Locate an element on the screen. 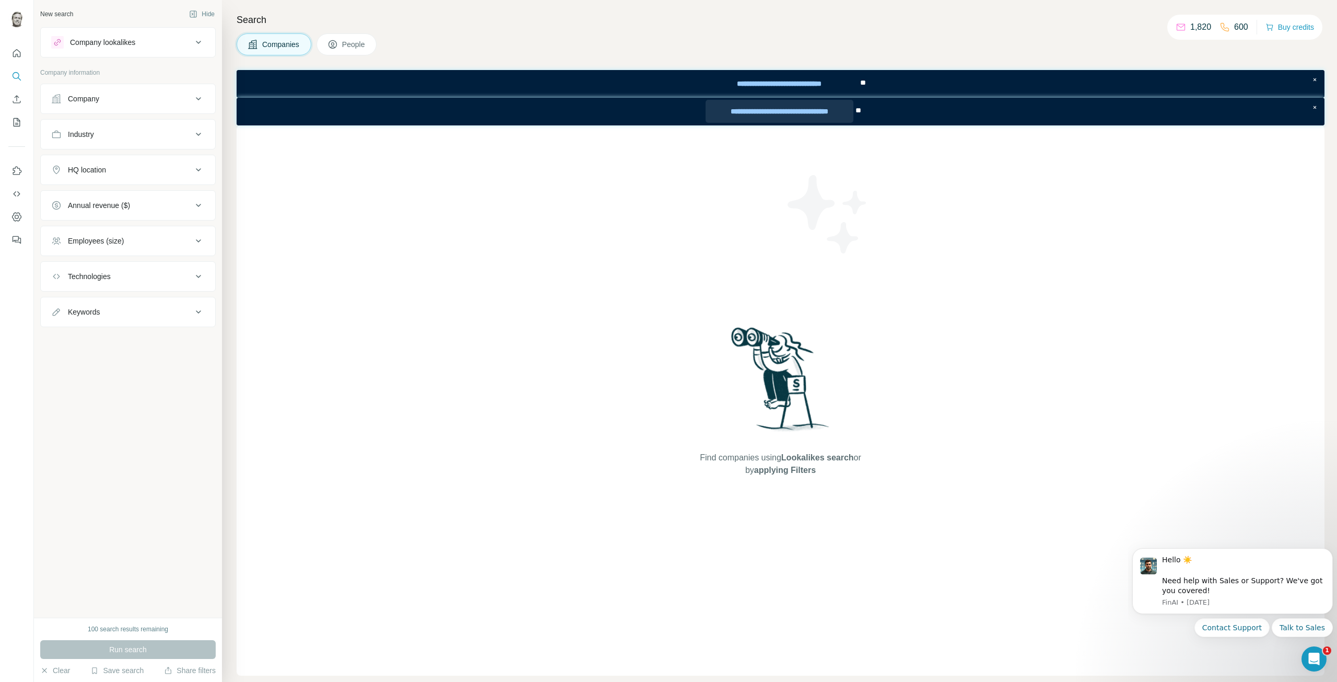 Image resolution: width=1337 pixels, height=682 pixels. button: Annual revenue ($) is located at coordinates (128, 205).